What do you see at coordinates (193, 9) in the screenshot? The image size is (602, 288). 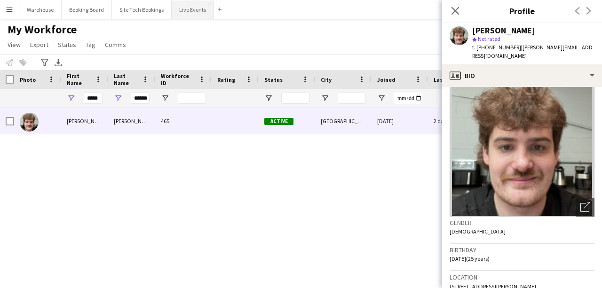 I see `button: Live Events` at bounding box center [193, 9].